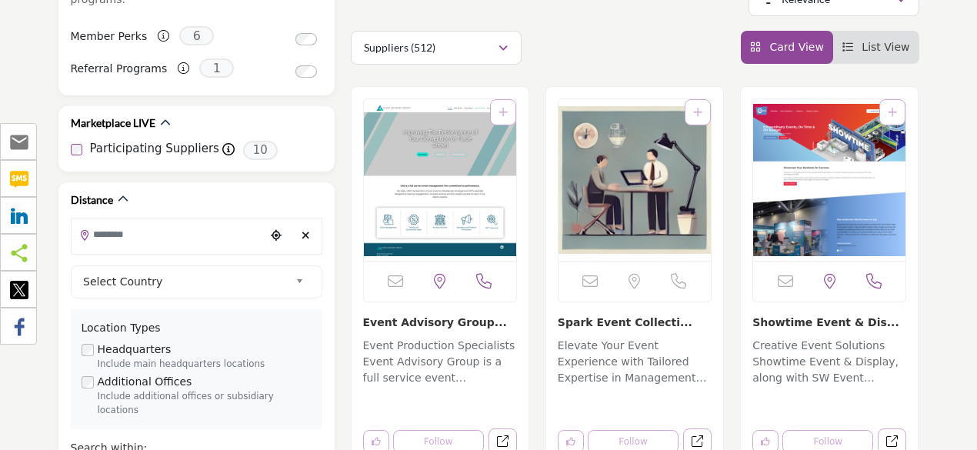 The height and width of the screenshot is (450, 977). I want to click on label: Member Perks, so click(109, 36).